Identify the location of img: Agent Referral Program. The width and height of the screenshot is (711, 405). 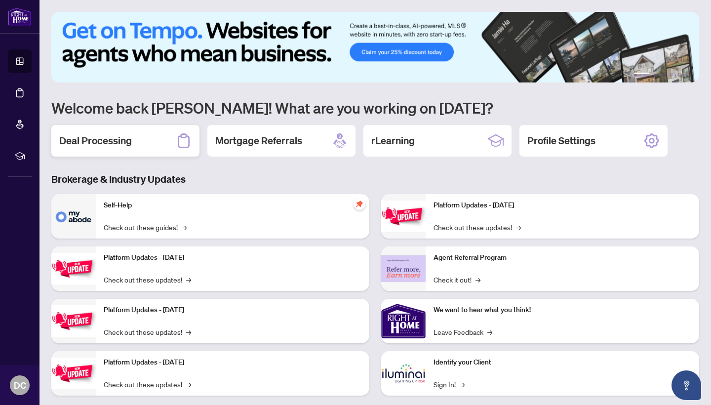
(403, 268).